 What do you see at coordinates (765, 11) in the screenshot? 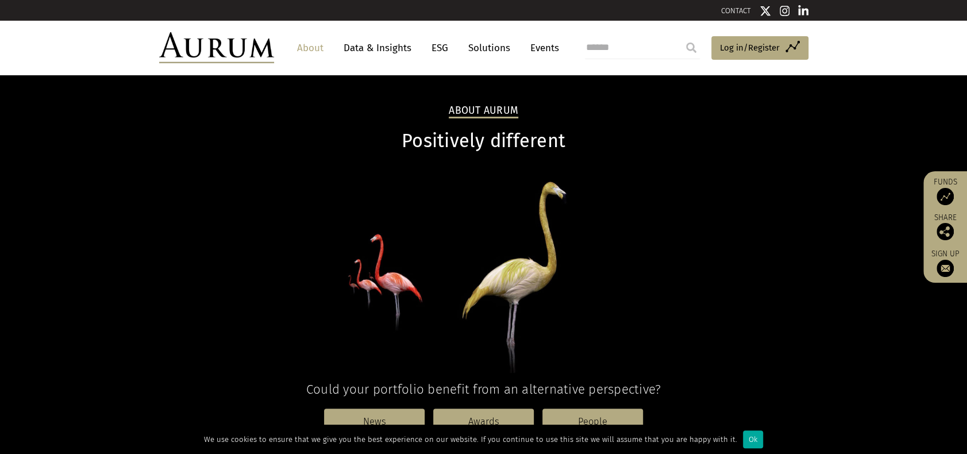
I see `img: Twitter icon` at bounding box center [765, 11].